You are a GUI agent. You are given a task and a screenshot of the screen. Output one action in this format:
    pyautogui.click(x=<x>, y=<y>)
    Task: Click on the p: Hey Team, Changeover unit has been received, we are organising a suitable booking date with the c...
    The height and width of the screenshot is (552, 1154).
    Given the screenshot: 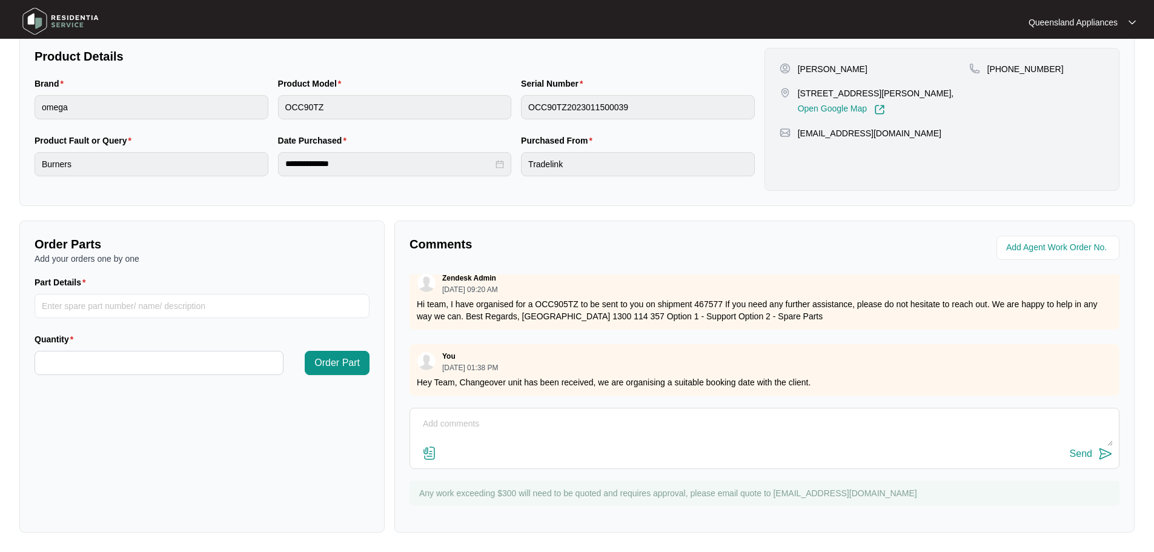 What is the action you would take?
    pyautogui.click(x=764, y=382)
    